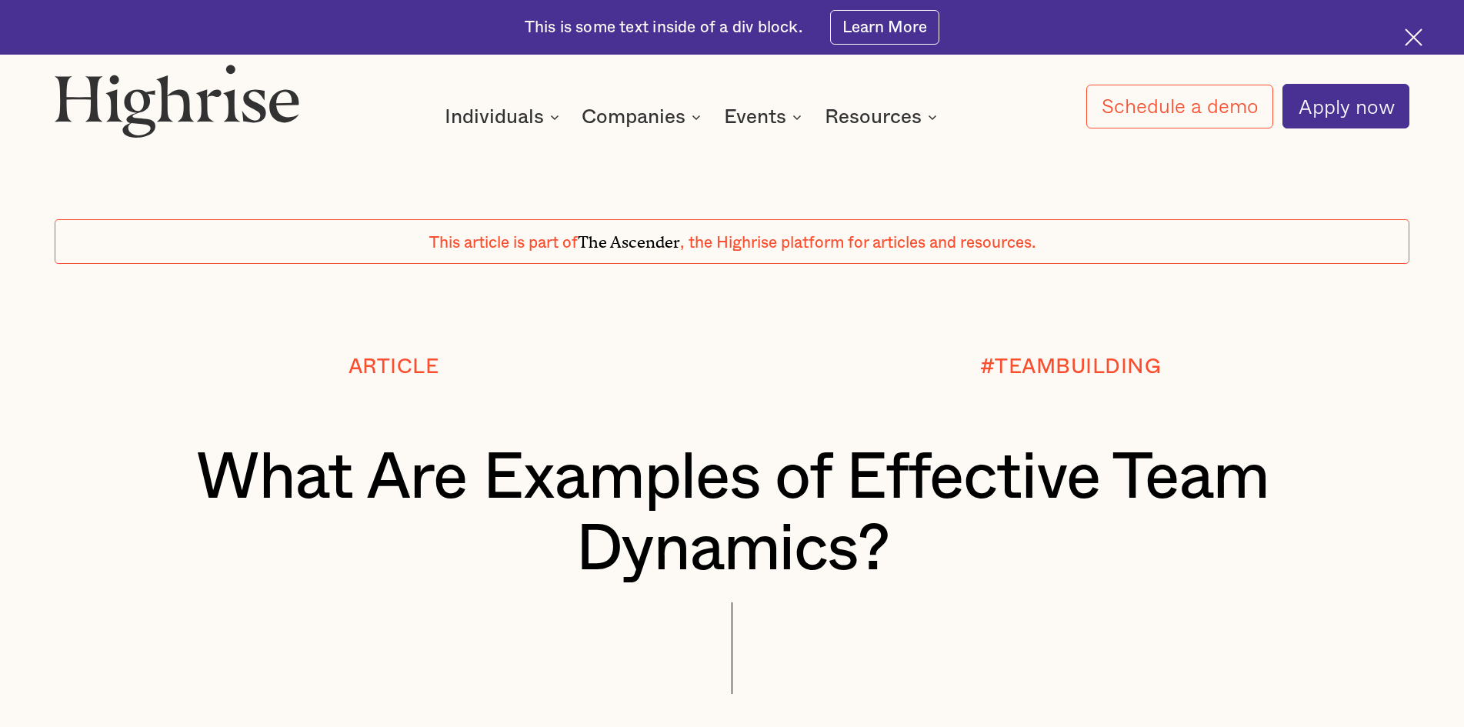 Image resolution: width=1464 pixels, height=727 pixels. What do you see at coordinates (663, 28) in the screenshot?
I see `div: This is some text inside of a div block.` at bounding box center [663, 28].